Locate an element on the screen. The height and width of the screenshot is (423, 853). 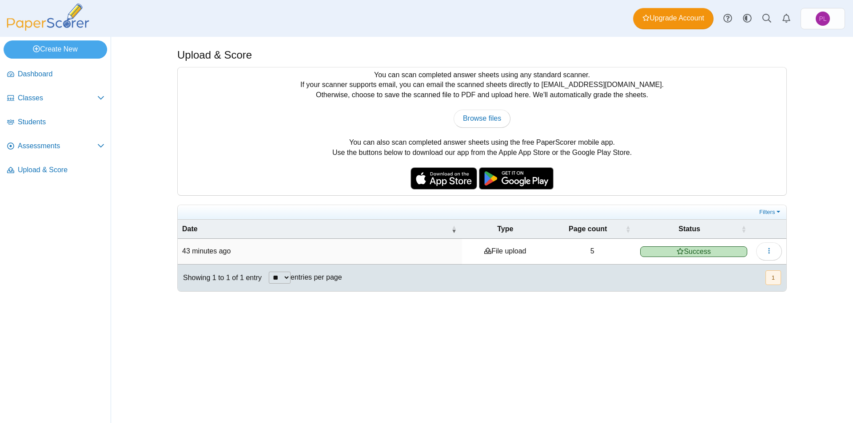
div: You can scan completed answer sheets using any standard scanner. If your scanner supports email, ... is located at coordinates (482, 131).